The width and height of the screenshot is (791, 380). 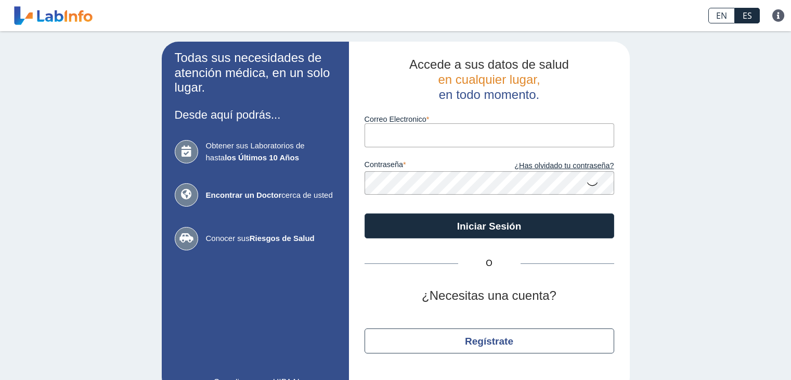 I want to click on span: cerca de usted, so click(x=271, y=195).